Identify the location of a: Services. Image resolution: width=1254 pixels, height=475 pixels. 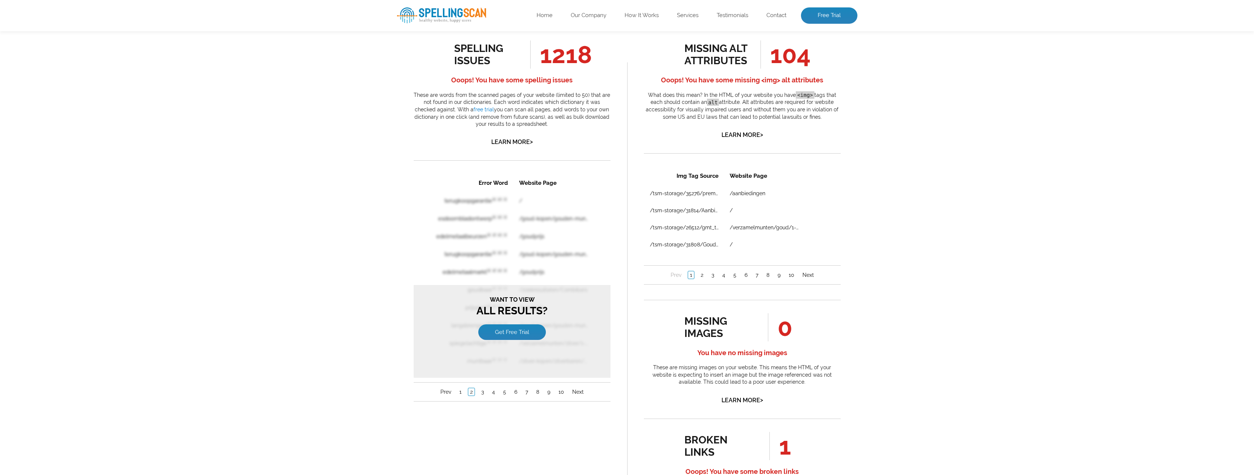
(688, 16).